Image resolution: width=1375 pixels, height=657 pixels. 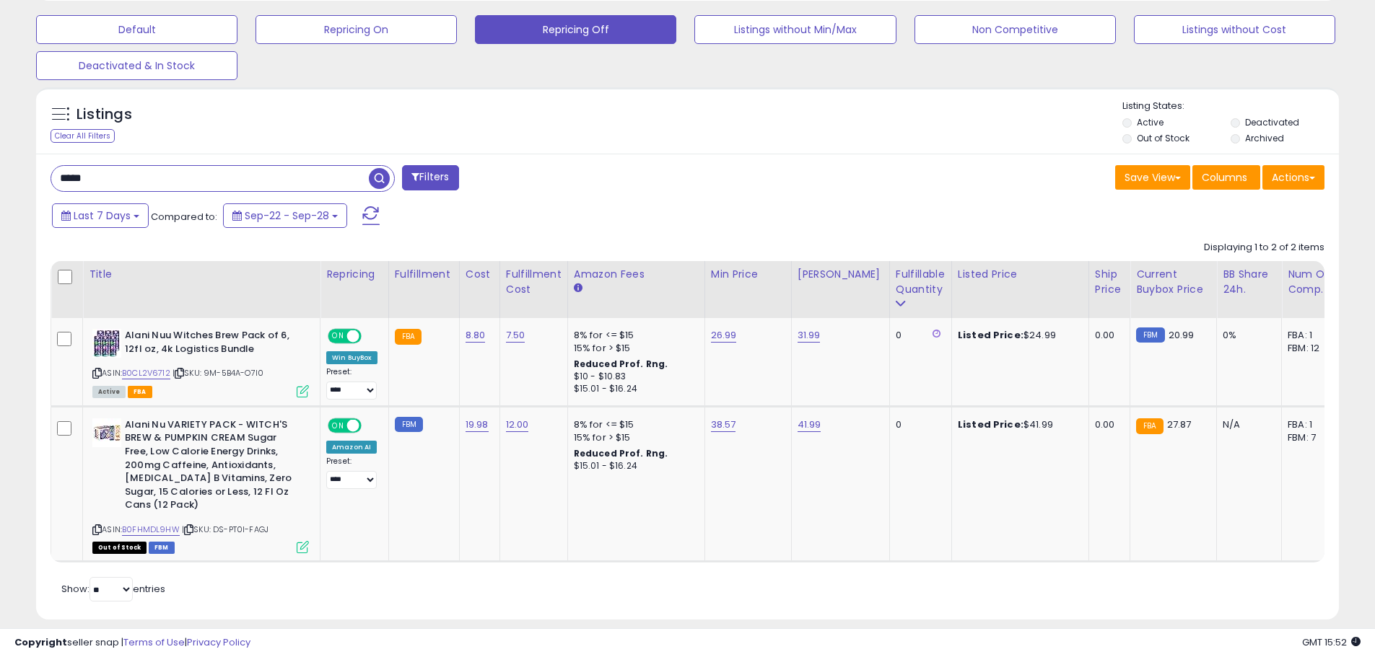 I want to click on label: Out of Stock, so click(x=1163, y=138).